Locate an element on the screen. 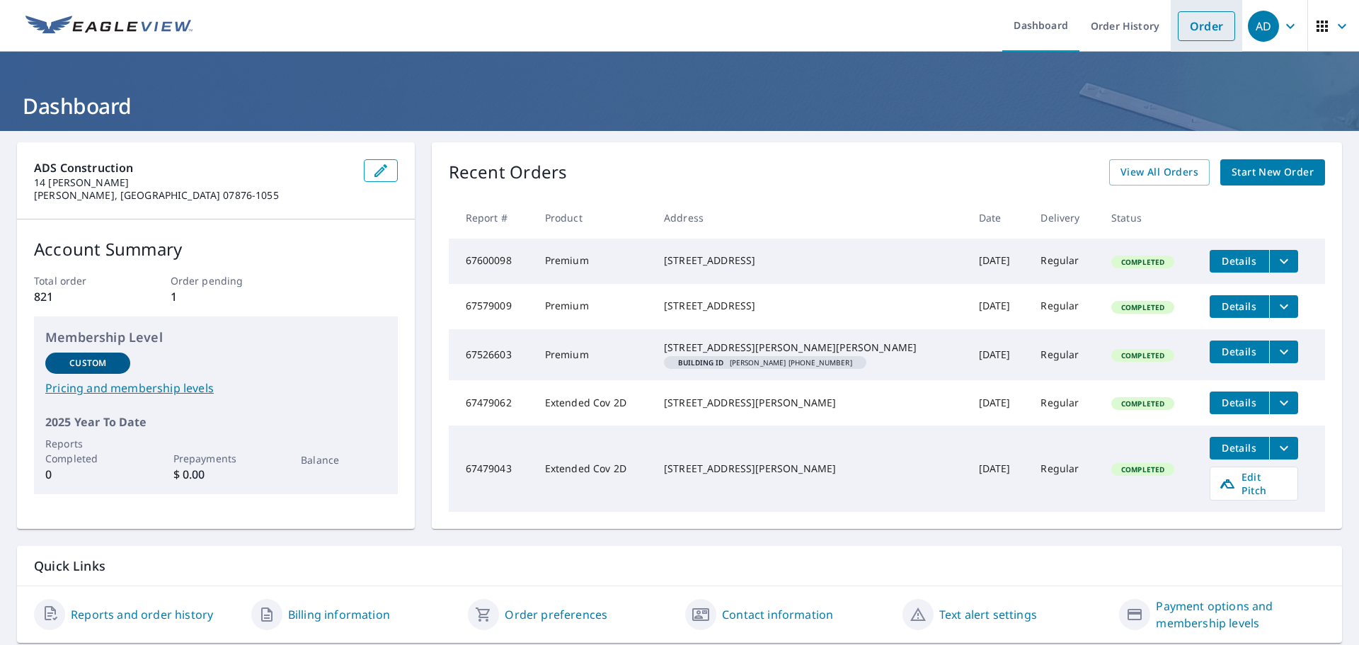  a: Start New Order is located at coordinates (1273, 172).